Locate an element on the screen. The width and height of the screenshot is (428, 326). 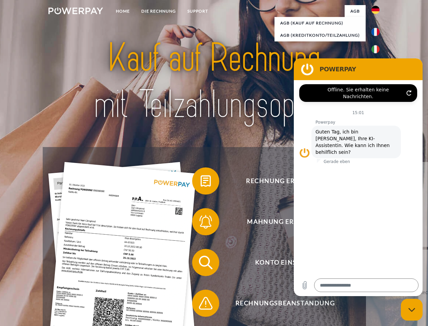
h2: POWERPAY is located at coordinates (74, 11).